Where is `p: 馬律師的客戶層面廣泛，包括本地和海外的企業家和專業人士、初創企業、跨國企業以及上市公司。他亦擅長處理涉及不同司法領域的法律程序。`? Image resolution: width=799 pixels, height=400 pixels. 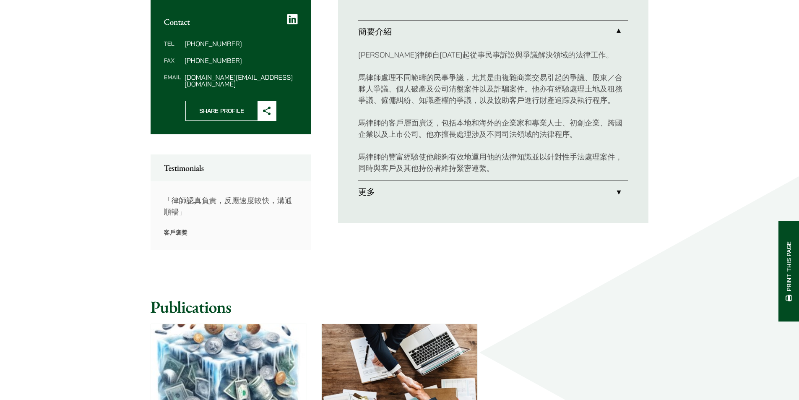 p: 馬律師的客戶層面廣泛，包括本地和海外的企業家和專業人士、初創企業、跨國企業以及上市公司。他亦擅長處理涉及不同司法領域的法律程序。 is located at coordinates (493, 128).